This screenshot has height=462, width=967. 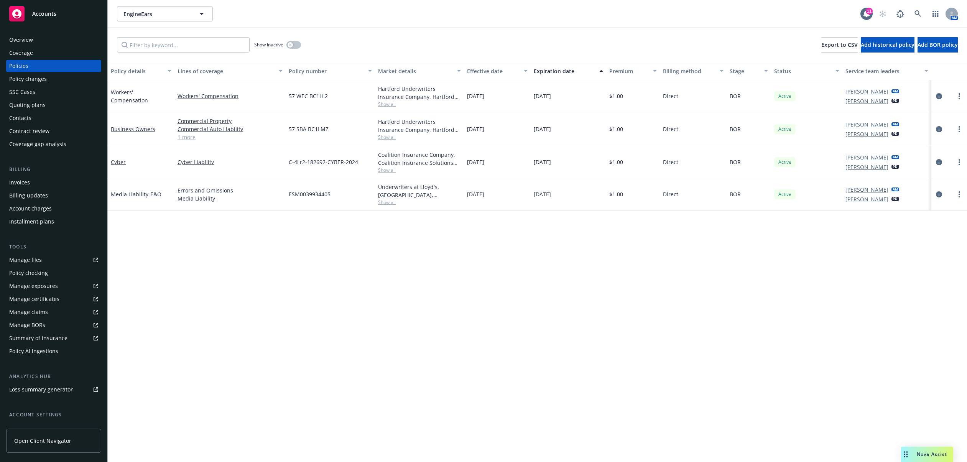 What do you see at coordinates (870, 11) in the screenshot?
I see `div: 11` at bounding box center [870, 11].